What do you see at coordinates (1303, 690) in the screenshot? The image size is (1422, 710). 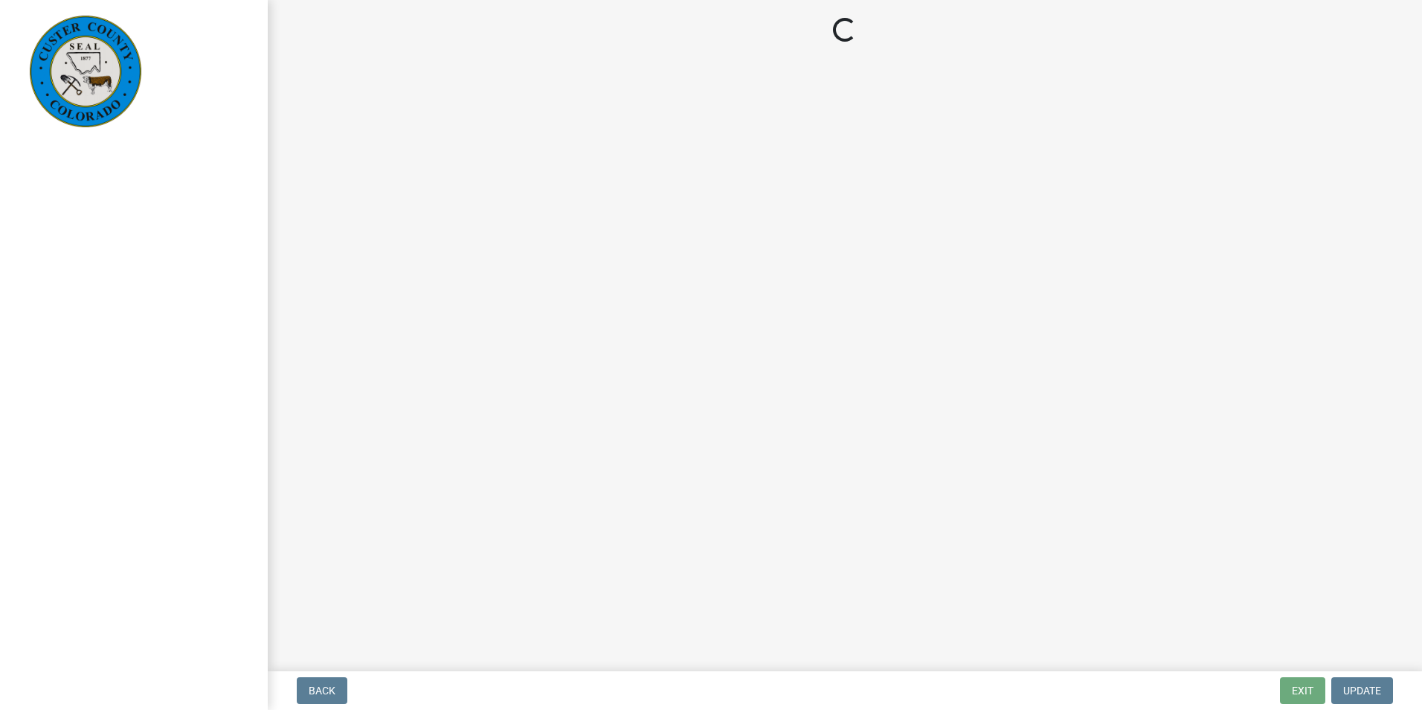 I see `button: Exit` at bounding box center [1303, 690].